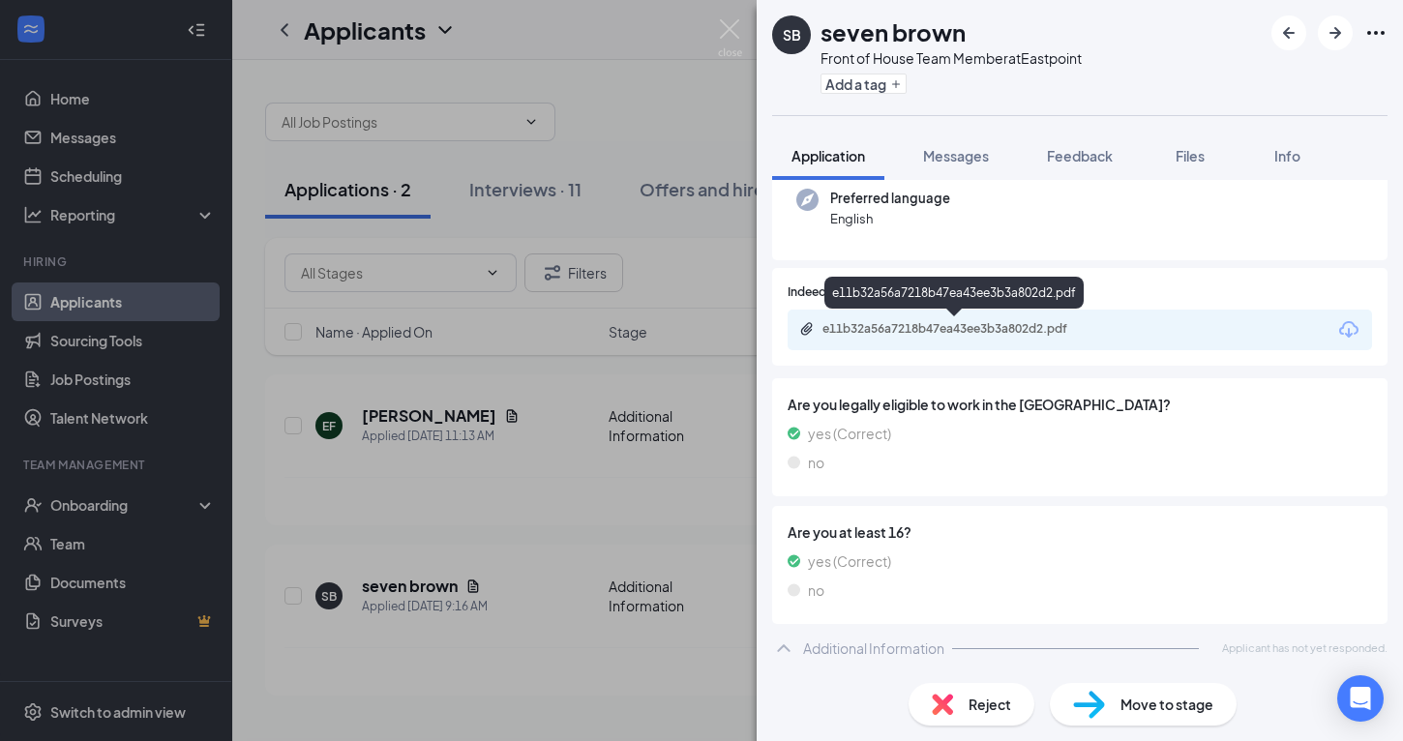 Image resolution: width=1403 pixels, height=741 pixels. What do you see at coordinates (1349, 330) in the screenshot?
I see `a: Download` at bounding box center [1349, 330].